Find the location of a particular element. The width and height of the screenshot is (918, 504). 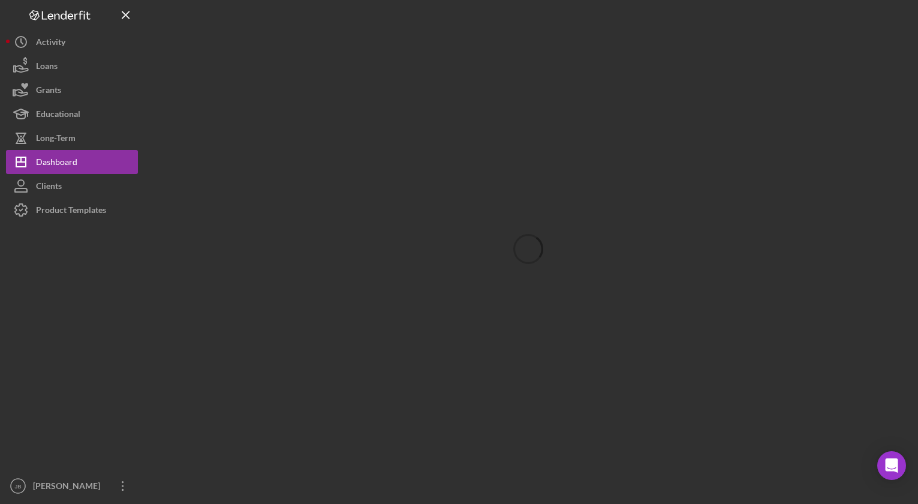

a: Grants is located at coordinates (72, 90).